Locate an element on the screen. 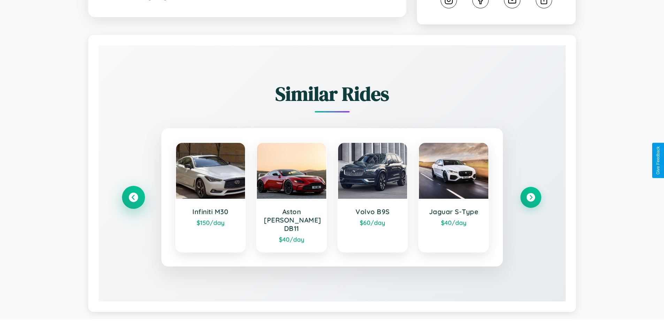 This screenshot has width=664, height=321. h2: Similar Rides is located at coordinates (332, 93).